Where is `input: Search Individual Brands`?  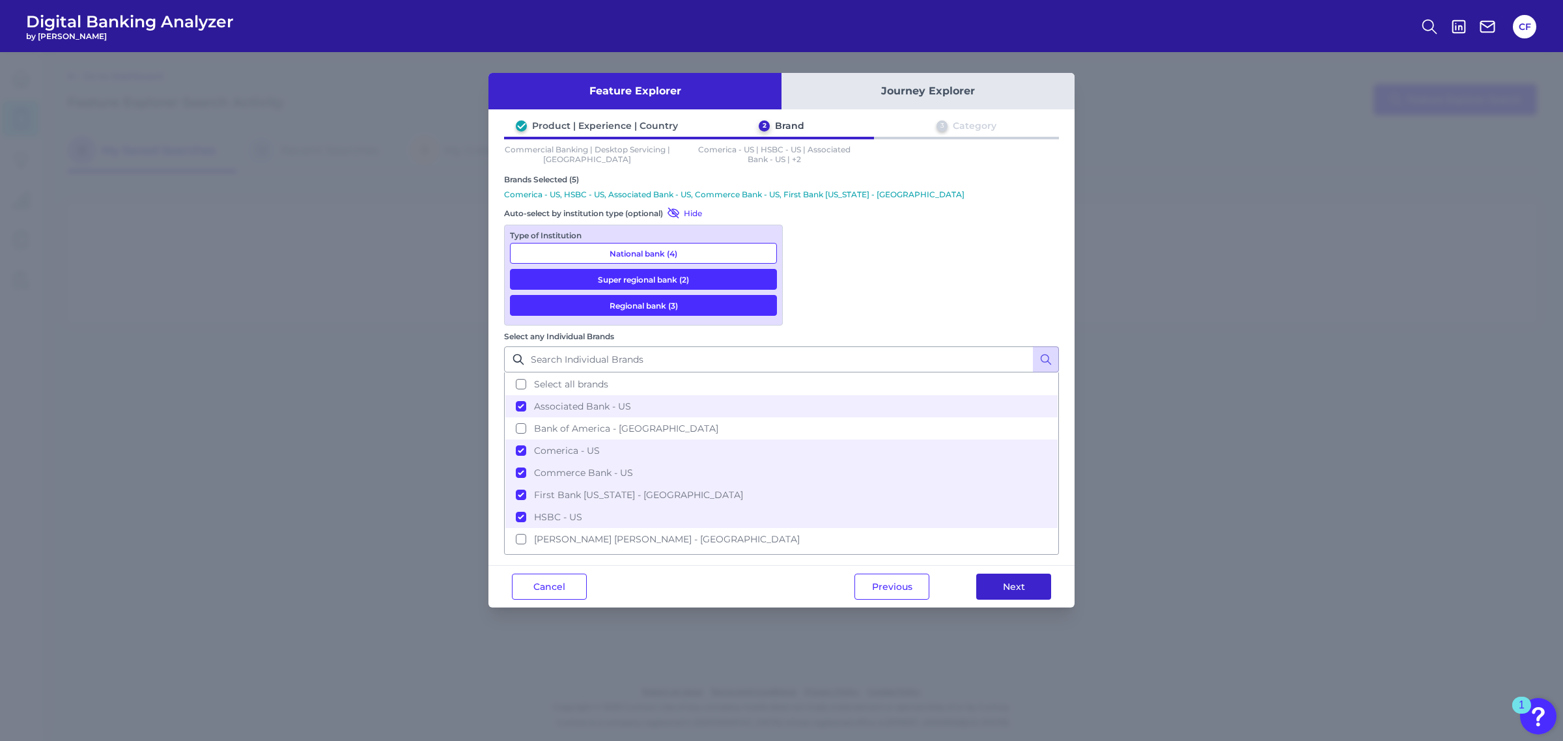 input: Search Individual Brands is located at coordinates (781, 359).